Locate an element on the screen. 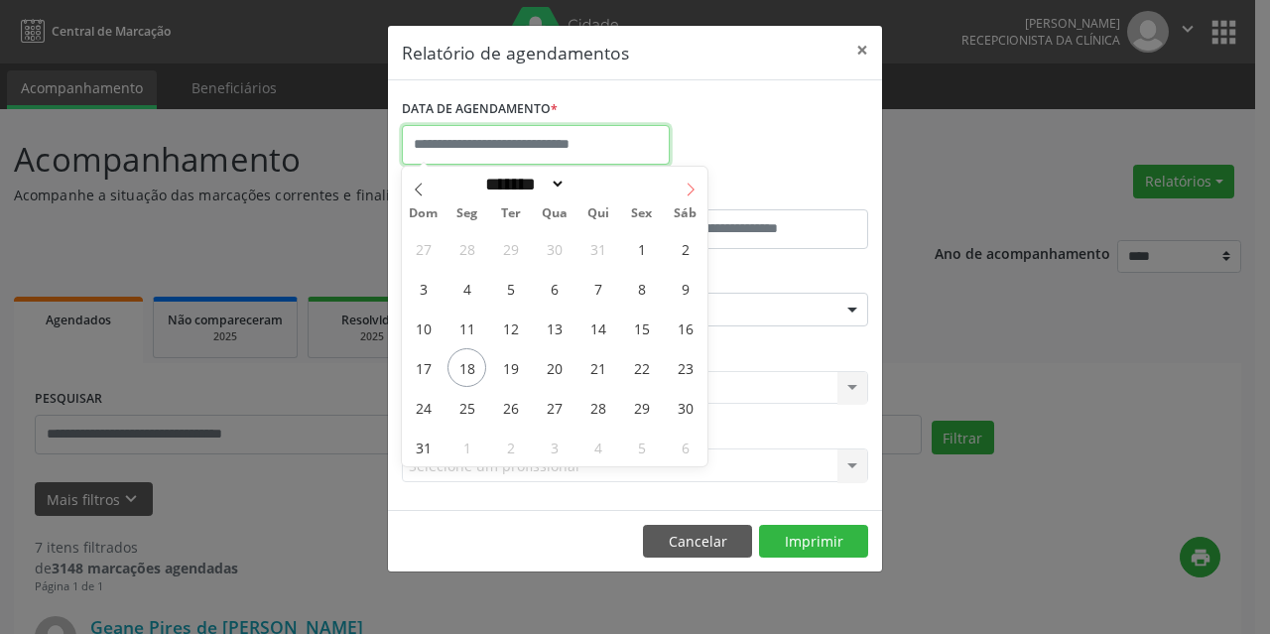 The height and width of the screenshot is (634, 1270). input: Year is located at coordinates (598, 184).